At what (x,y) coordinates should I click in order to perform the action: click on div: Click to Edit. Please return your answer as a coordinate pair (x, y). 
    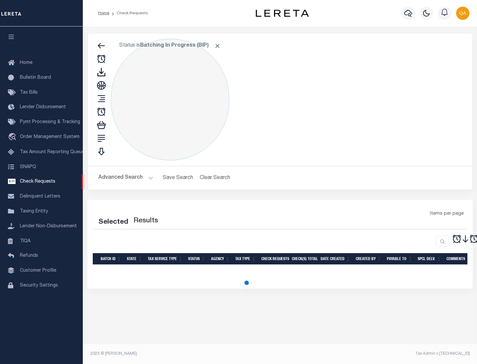
    Looking at the image, I should click on (170, 100).